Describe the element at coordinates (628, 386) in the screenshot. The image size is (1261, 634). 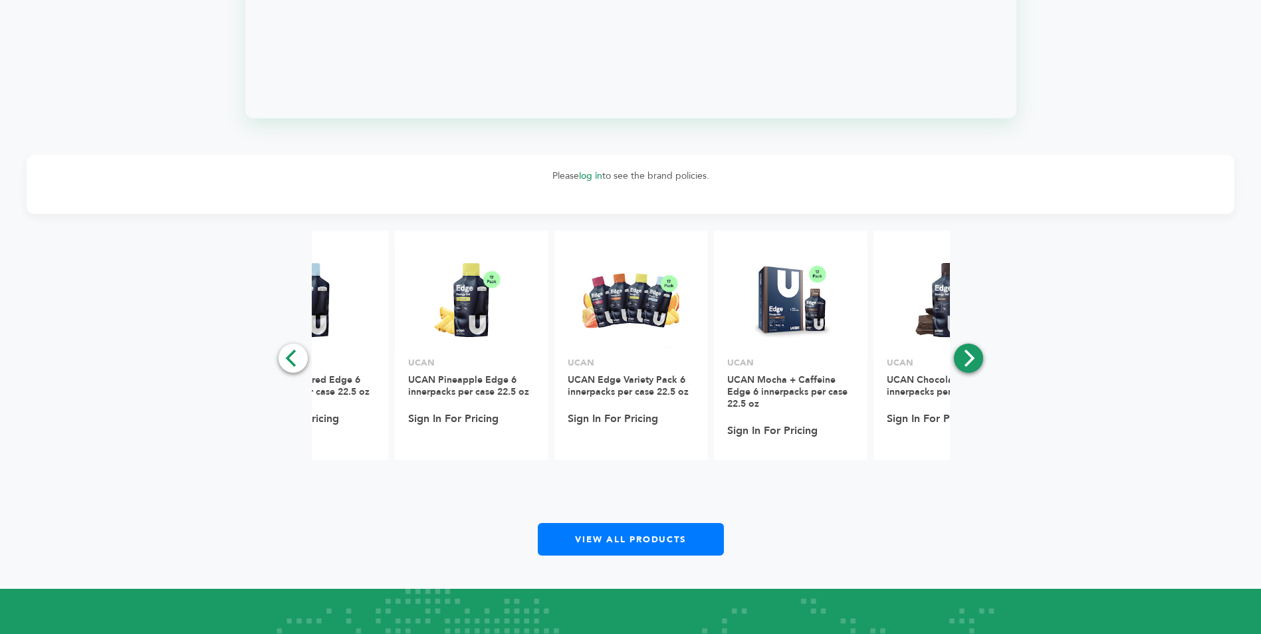
I see `a: UCAN Edge Variety Pack 6 innerpacks per case 22.5 oz` at that location.